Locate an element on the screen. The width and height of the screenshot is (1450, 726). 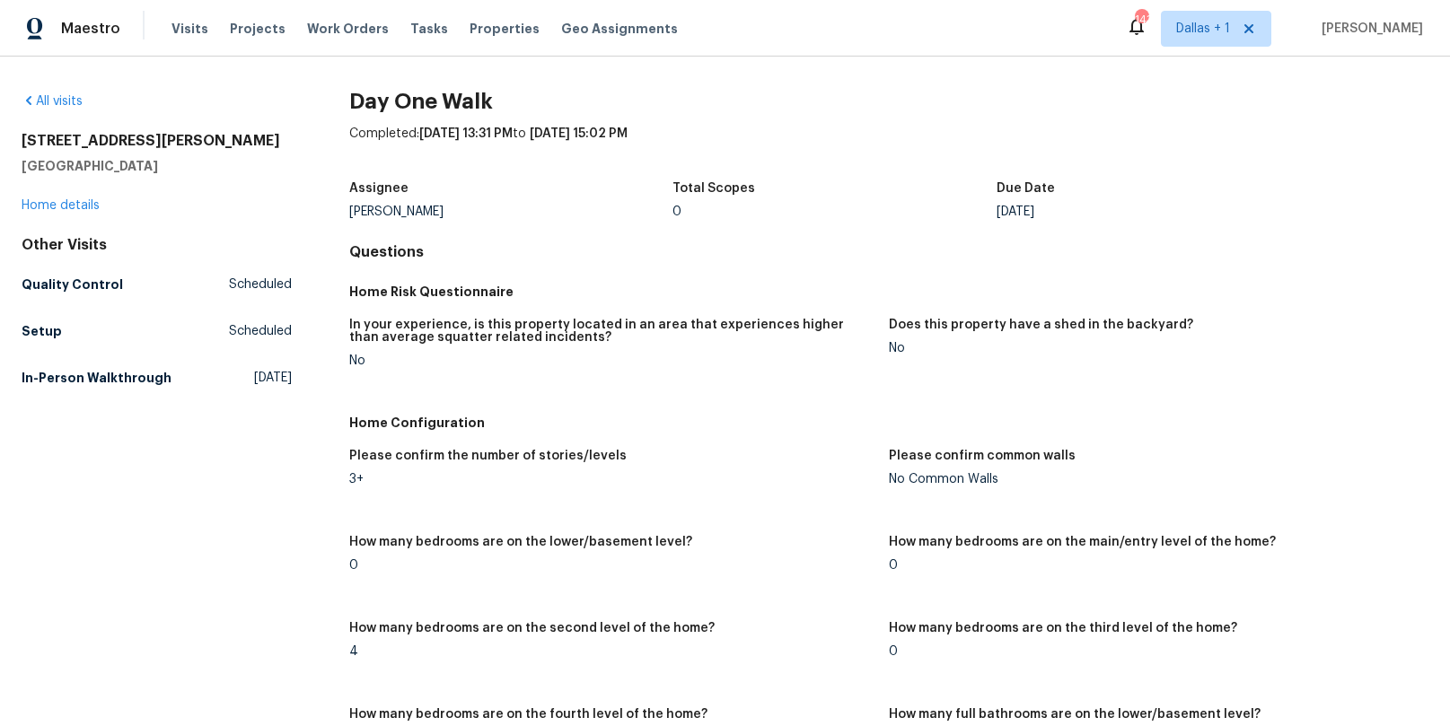
a: Quality ControlScheduled is located at coordinates (156, 285).